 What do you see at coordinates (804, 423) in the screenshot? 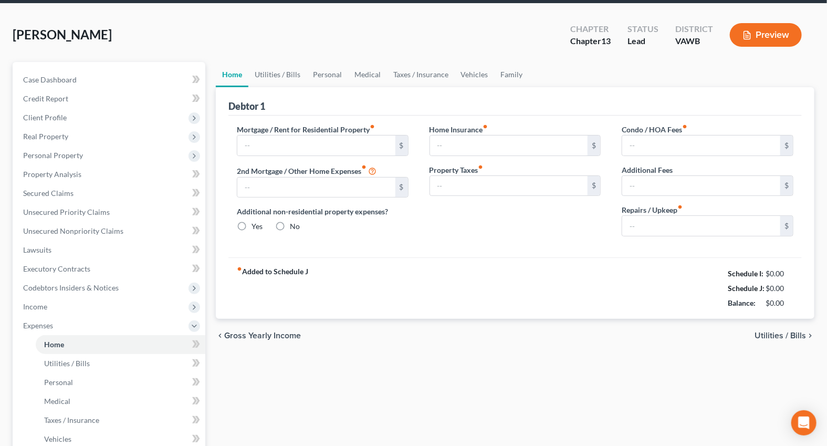
I see `div: Open Intercom Messenger` at bounding box center [804, 423].